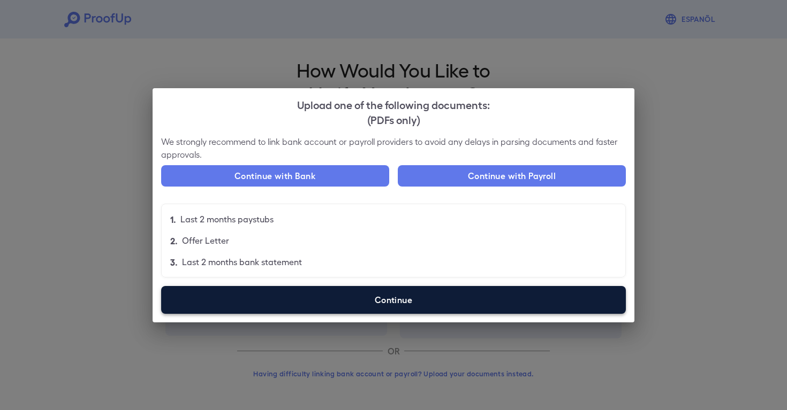 The width and height of the screenshot is (787, 410). Describe the element at coordinates (393, 148) in the screenshot. I see `p: We strongly recommend to link bank account or payroll providers to avoid any delays in parsing do...` at that location.